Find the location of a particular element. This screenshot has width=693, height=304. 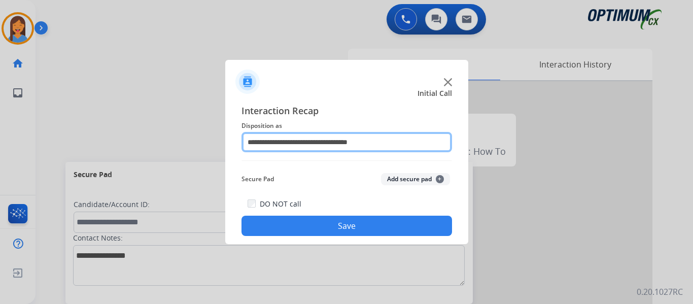

span: Initial Call is located at coordinates (435, 93).